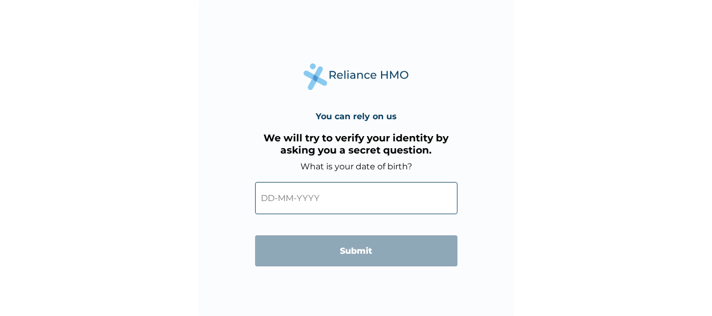  What do you see at coordinates (356, 250) in the screenshot?
I see `input: Submit` at bounding box center [356, 250].